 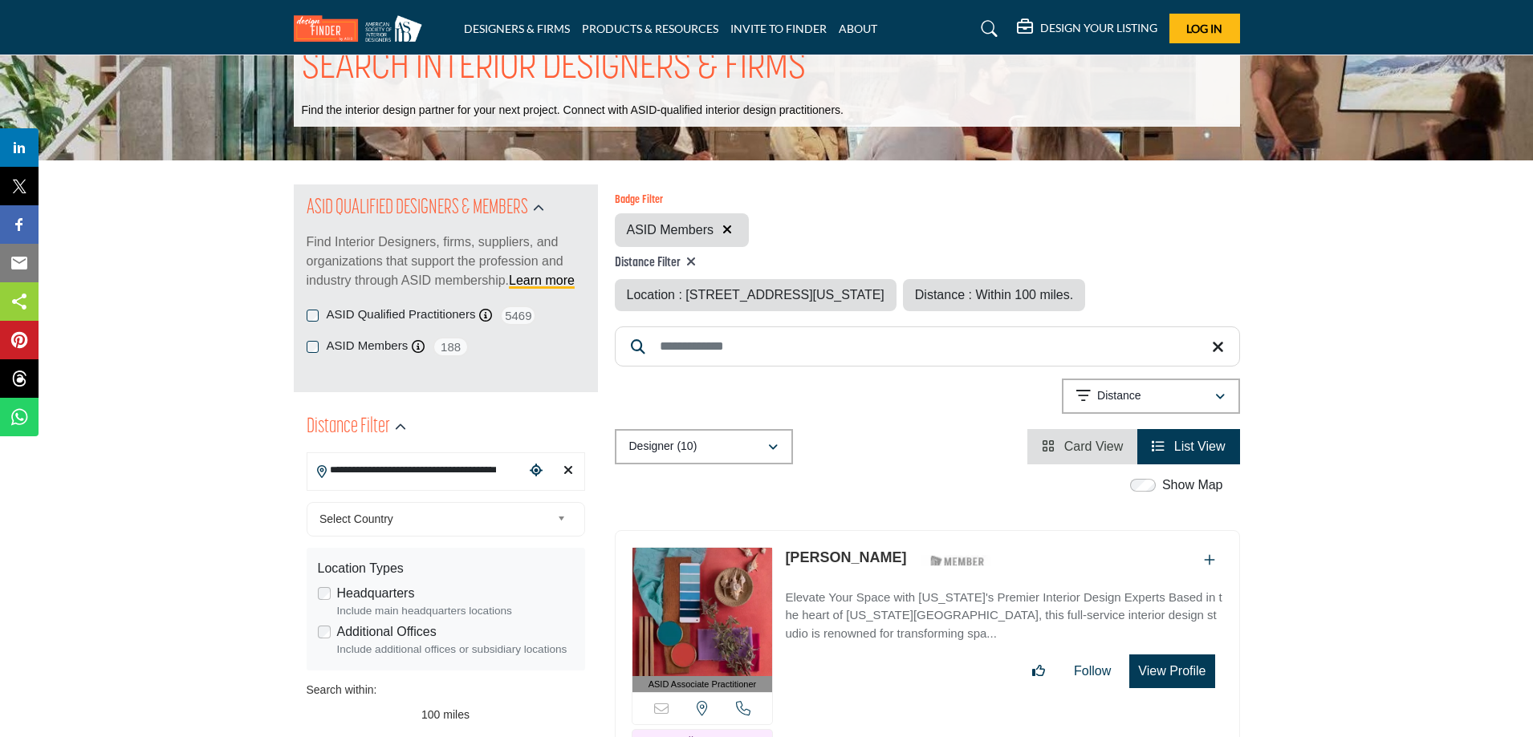 I want to click on div: Include additional offices or subsidiary locations, so click(x=455, y=650).